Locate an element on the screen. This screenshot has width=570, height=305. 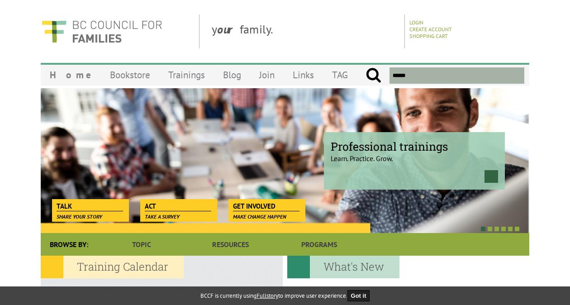
span: Take a survey is located at coordinates (162, 216).